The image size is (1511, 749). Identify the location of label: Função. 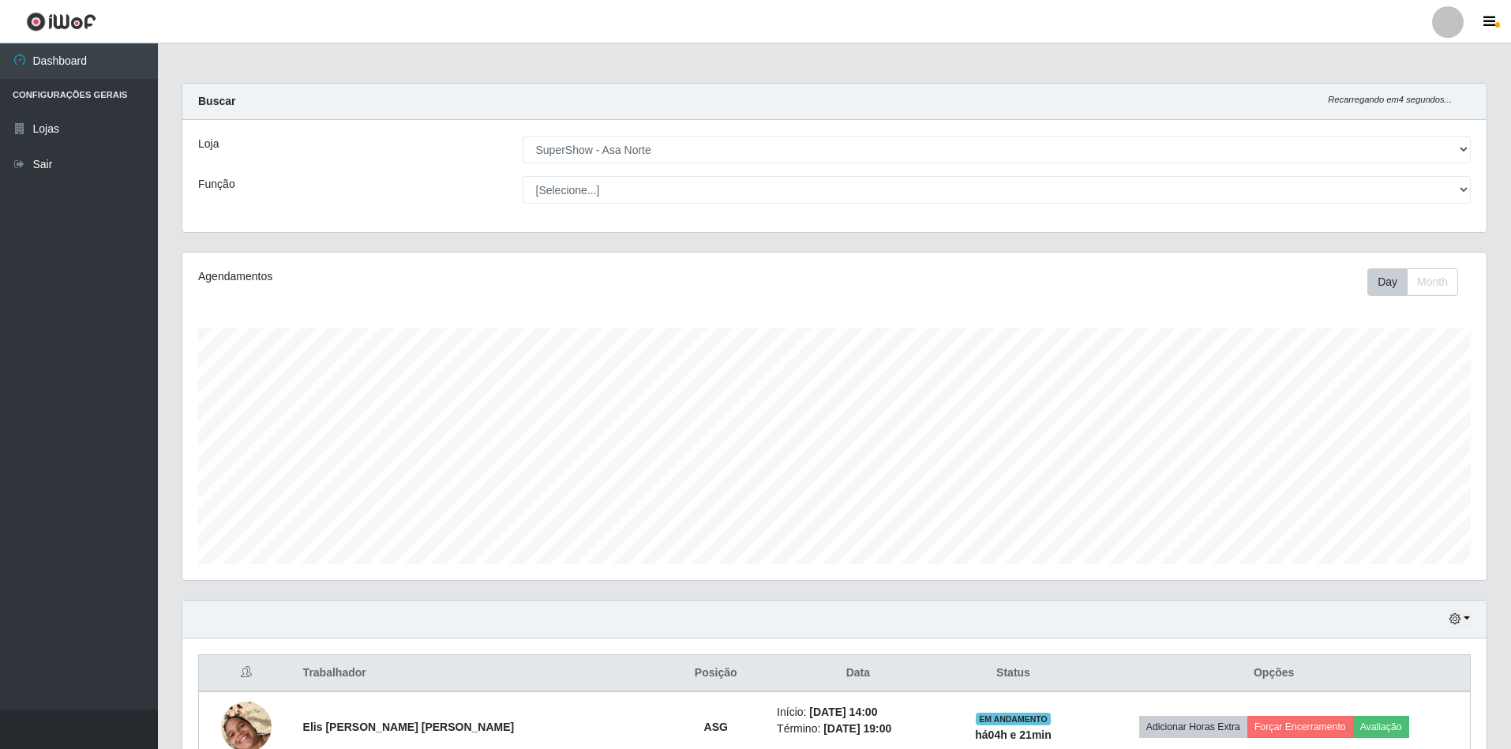
(216, 184).